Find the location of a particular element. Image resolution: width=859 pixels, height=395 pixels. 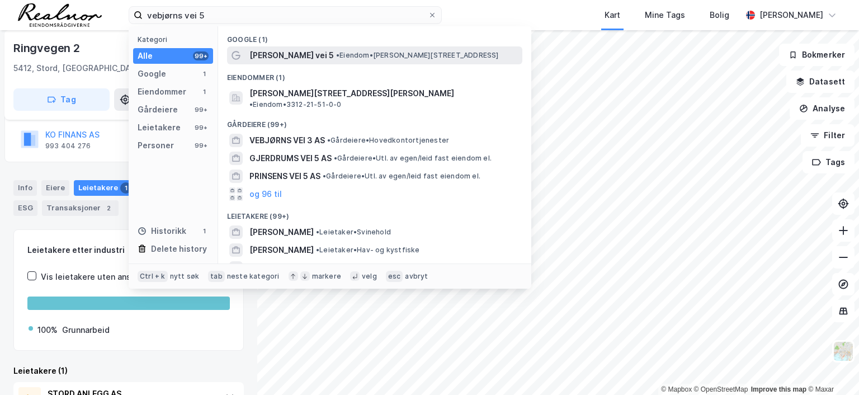

button: Filter is located at coordinates (828, 135).